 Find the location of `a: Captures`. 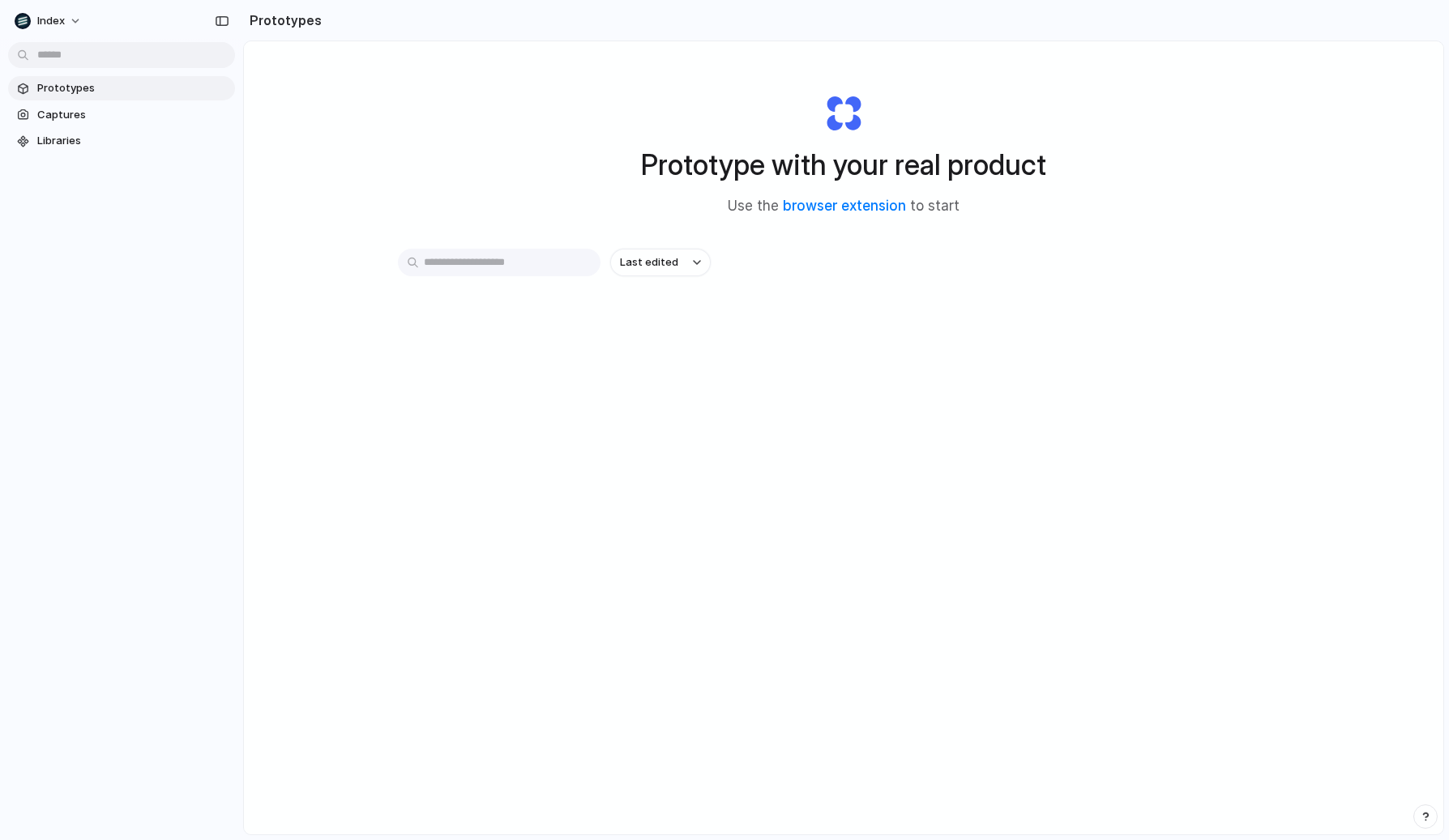

a: Captures is located at coordinates (122, 115).